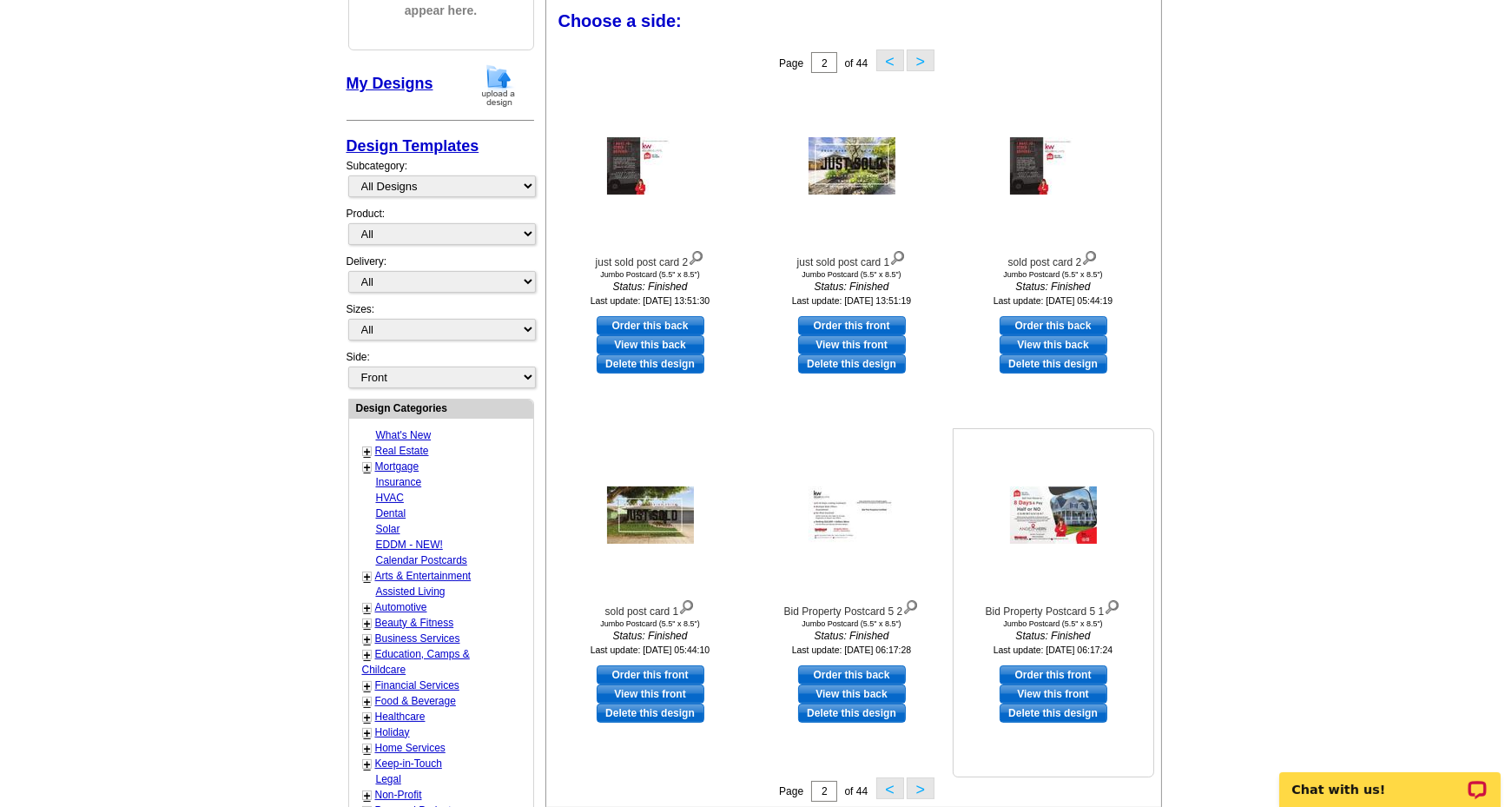 Image resolution: width=1512 pixels, height=807 pixels. What do you see at coordinates (410, 748) in the screenshot?
I see `a: Home Services` at bounding box center [410, 748].